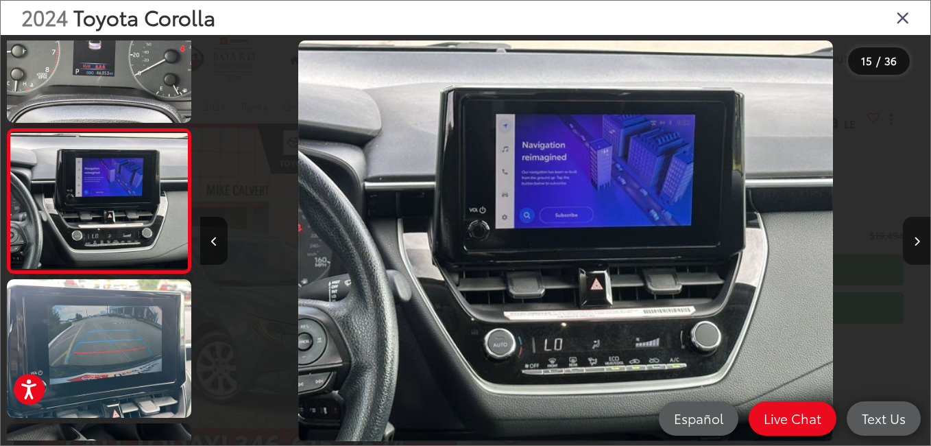 The height and width of the screenshot is (446, 931). What do you see at coordinates (903, 17) in the screenshot?
I see `i: Close gallery` at bounding box center [903, 17].